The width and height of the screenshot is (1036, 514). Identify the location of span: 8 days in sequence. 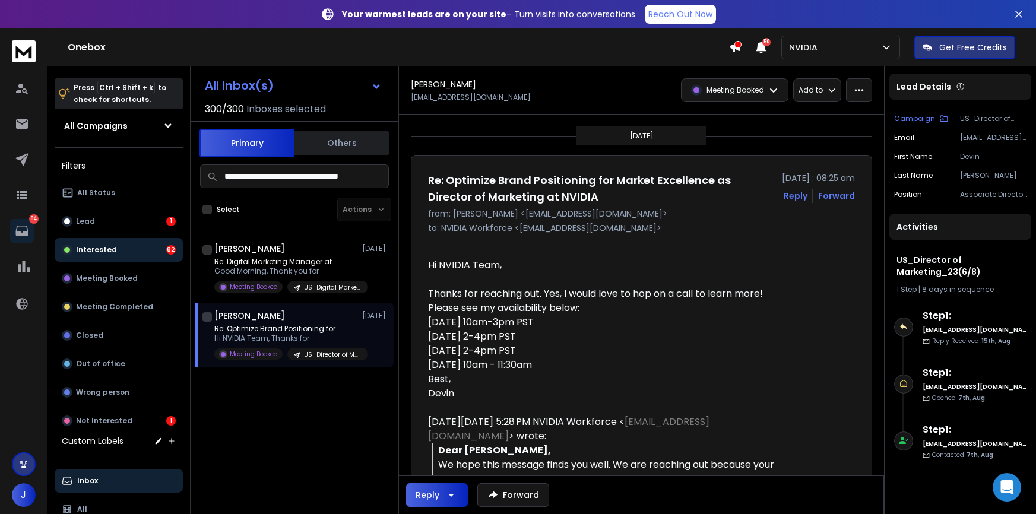
(957, 289).